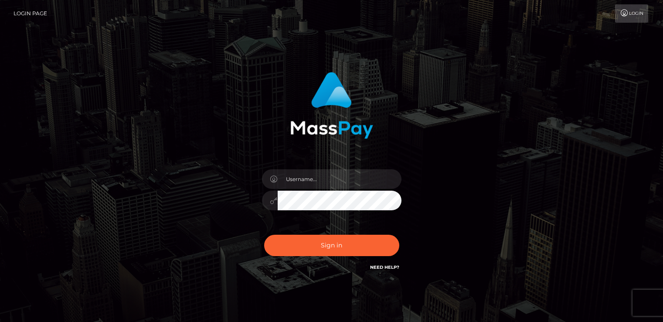 The width and height of the screenshot is (663, 322). I want to click on img: MassPay Login, so click(332, 105).